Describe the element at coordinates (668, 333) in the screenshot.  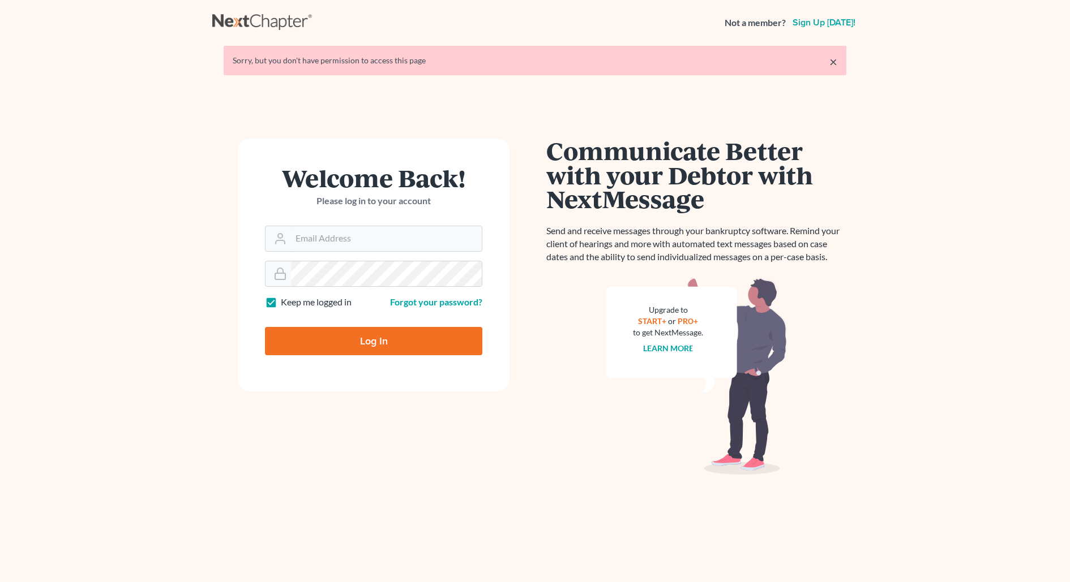
I see `div: to get NextMessage.` at that location.